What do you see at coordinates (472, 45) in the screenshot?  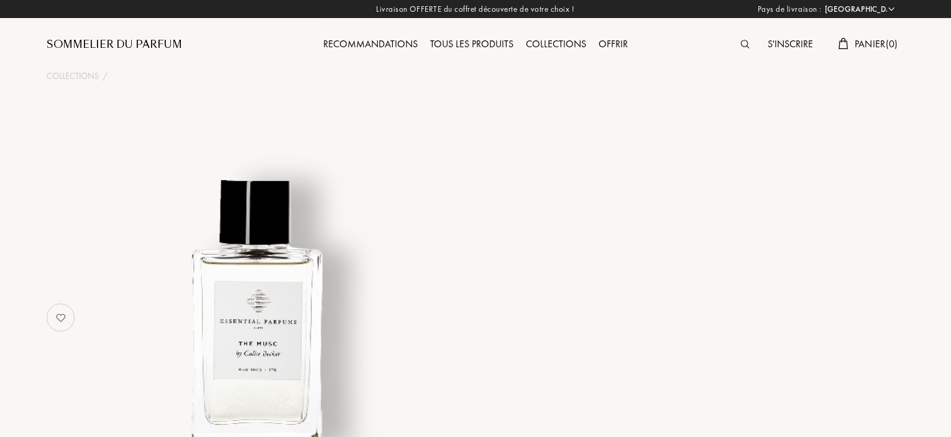 I see `div: Tous les produits` at bounding box center [472, 45].